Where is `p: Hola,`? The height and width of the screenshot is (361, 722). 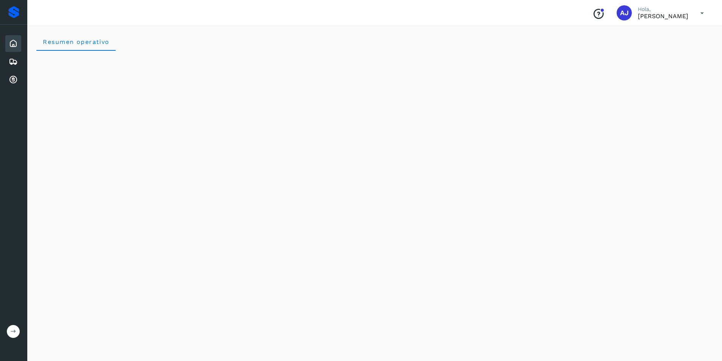
p: Hola, is located at coordinates (663, 9).